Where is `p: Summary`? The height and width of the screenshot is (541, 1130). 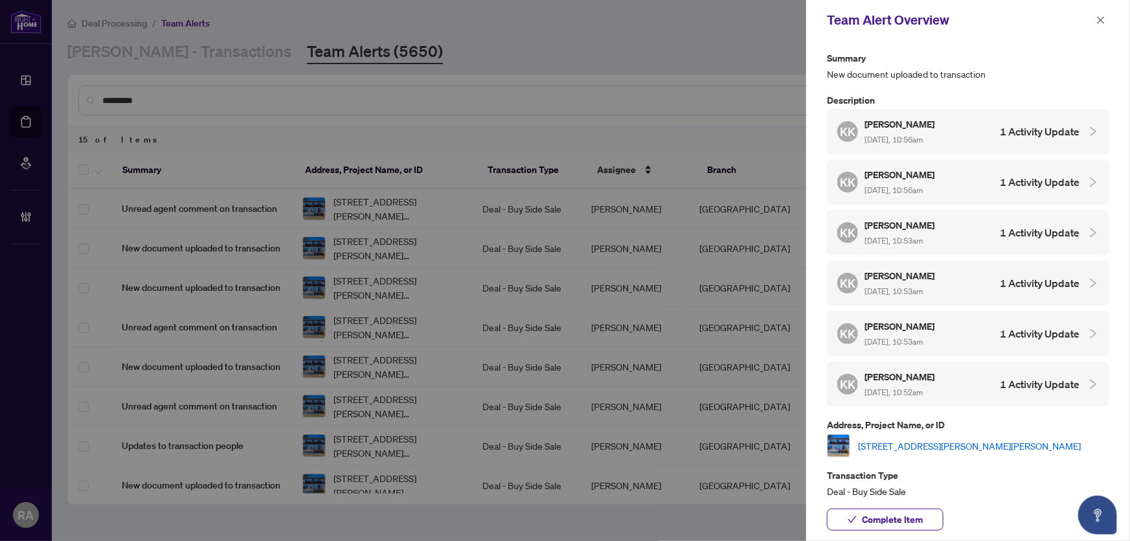
p: Summary is located at coordinates (968, 58).